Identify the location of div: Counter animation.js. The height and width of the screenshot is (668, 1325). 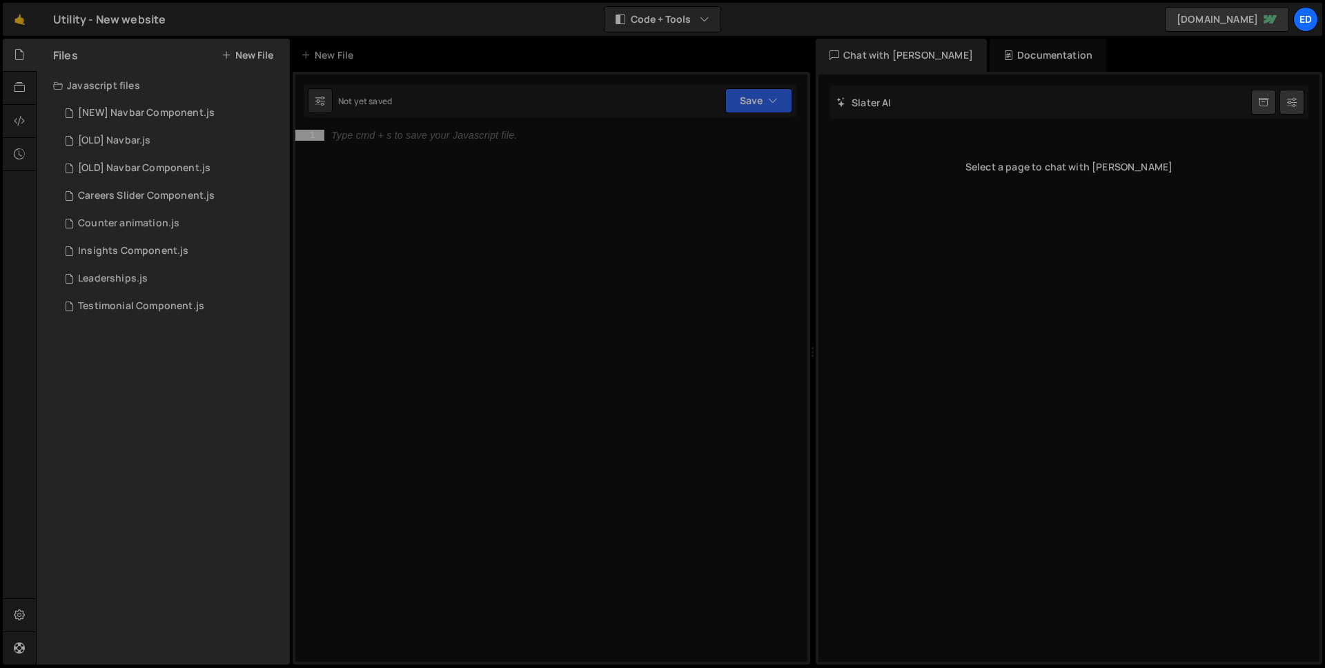
(128, 224).